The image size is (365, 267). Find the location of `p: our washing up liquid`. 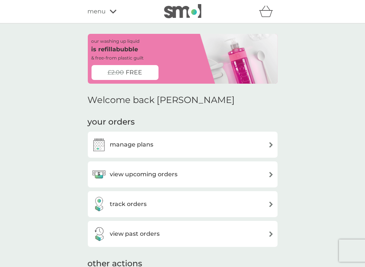

p: our washing up liquid is located at coordinates (116, 41).